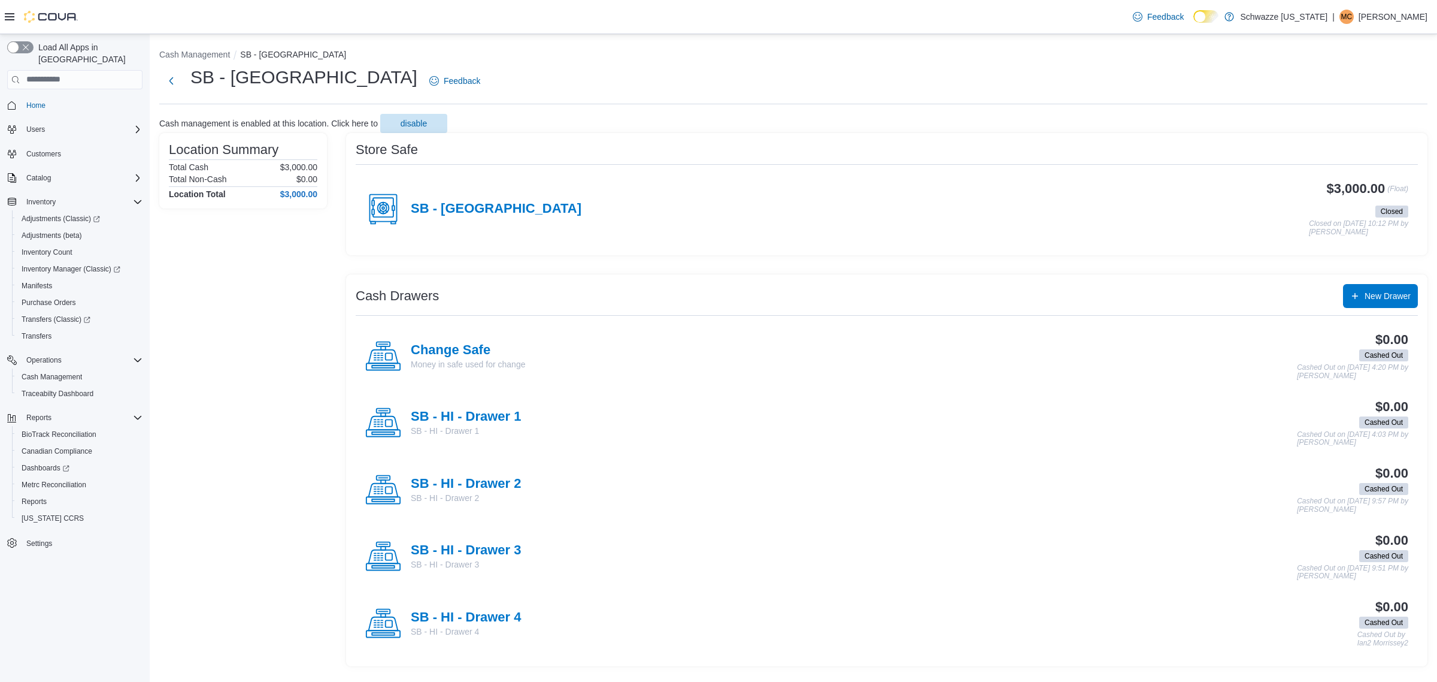  Describe the element at coordinates (47, 252) in the screenshot. I see `a: Inventory Count` at that location.